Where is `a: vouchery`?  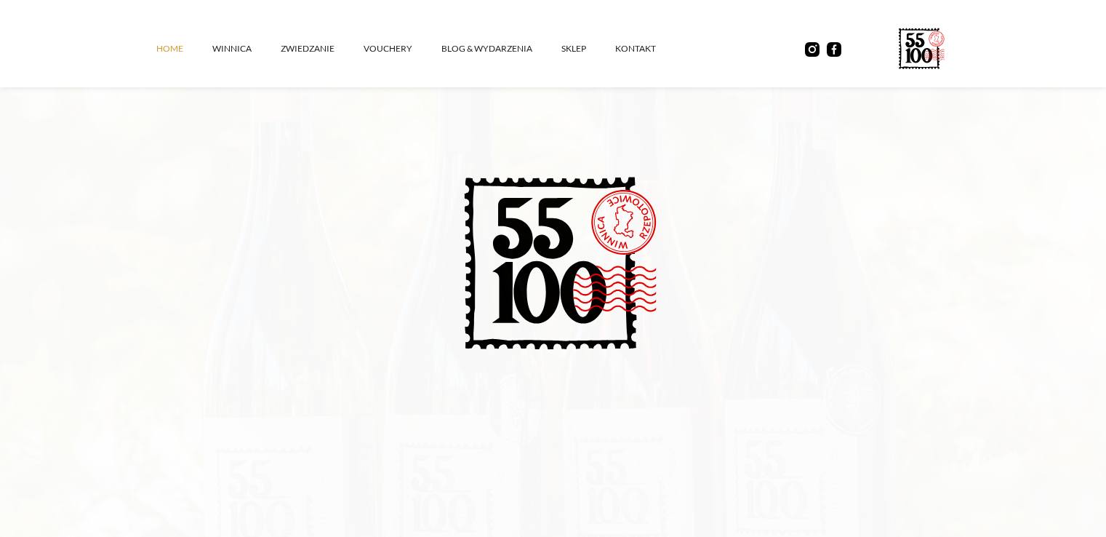
a: vouchery is located at coordinates (402, 49).